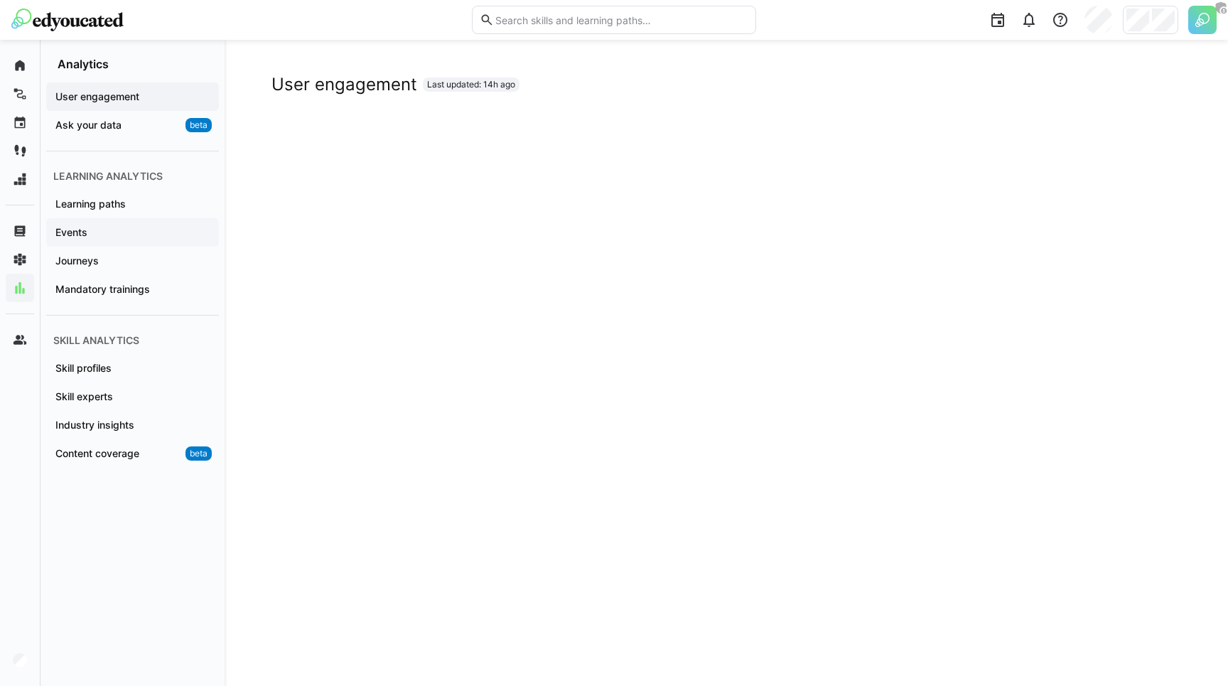 The image size is (1228, 686). What do you see at coordinates (132, 340) in the screenshot?
I see `div: Skill analytics` at bounding box center [132, 340].